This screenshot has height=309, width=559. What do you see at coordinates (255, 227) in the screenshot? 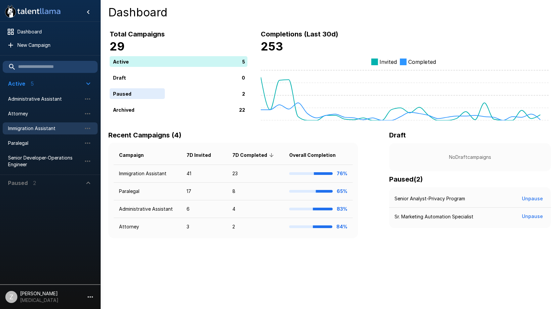
I see `td: 2` at bounding box center [255, 227].